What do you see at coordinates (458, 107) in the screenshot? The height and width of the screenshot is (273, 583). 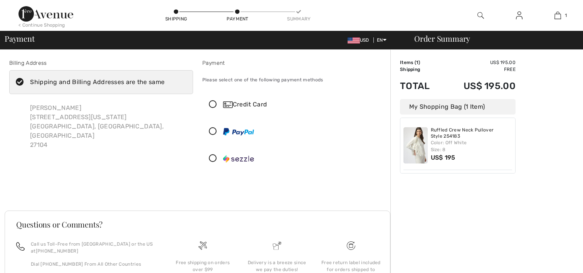 I see `div: My Shopping Bag (1 Item)` at bounding box center [458, 107].